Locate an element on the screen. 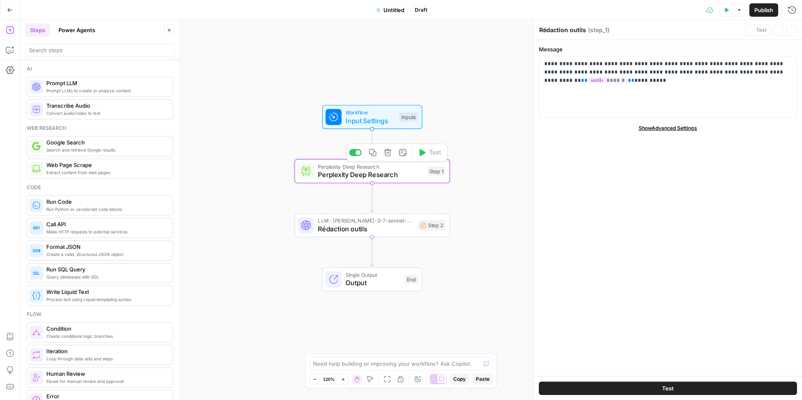 The height and width of the screenshot is (400, 802). span: Search and retrieve Google results is located at coordinates (106, 150).